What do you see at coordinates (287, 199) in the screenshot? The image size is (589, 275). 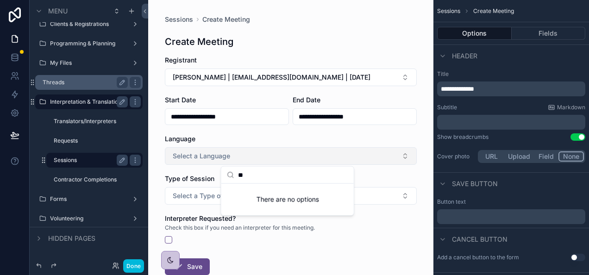 I see `div: There are no options` at bounding box center [287, 199].